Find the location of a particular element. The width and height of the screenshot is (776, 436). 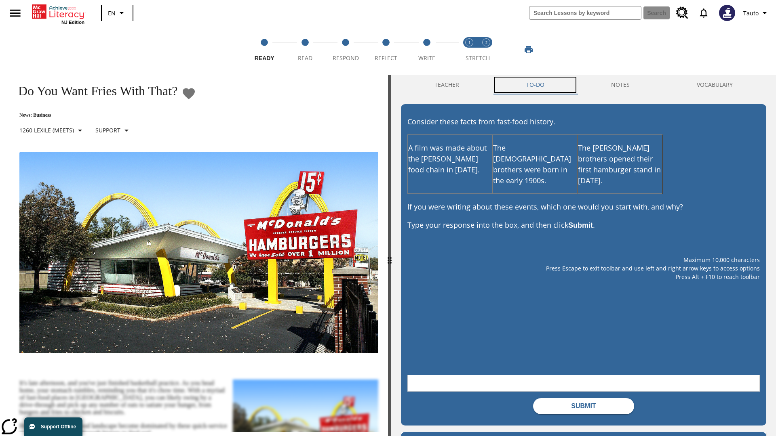

span: Support Offline is located at coordinates (58, 427).